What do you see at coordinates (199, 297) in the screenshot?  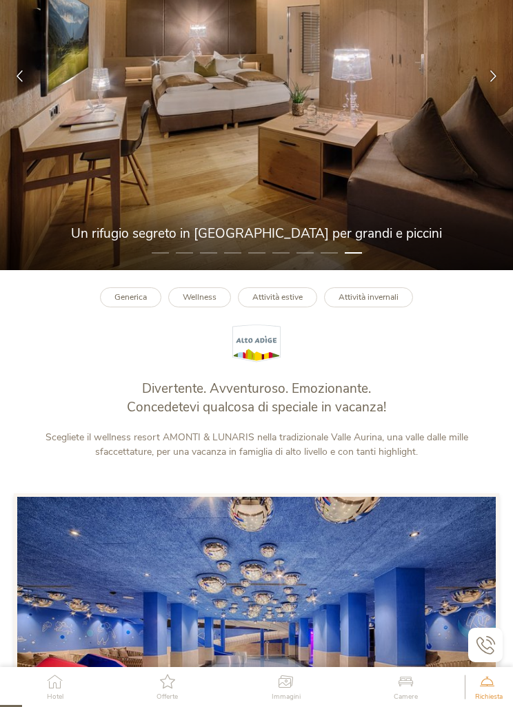 I see `b: Wellness` at bounding box center [199, 297].